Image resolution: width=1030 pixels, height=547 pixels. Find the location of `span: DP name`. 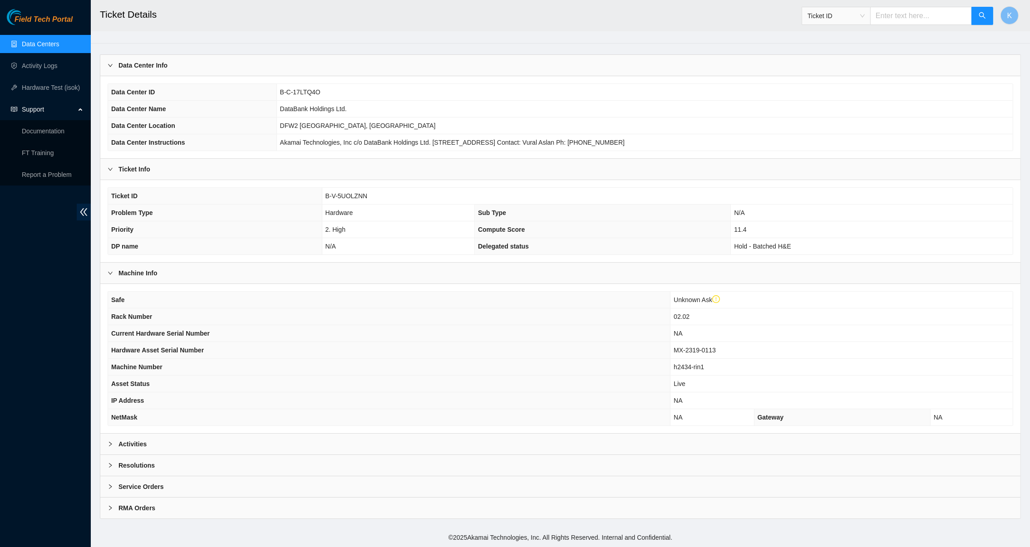

span: DP name is located at coordinates (125, 246).